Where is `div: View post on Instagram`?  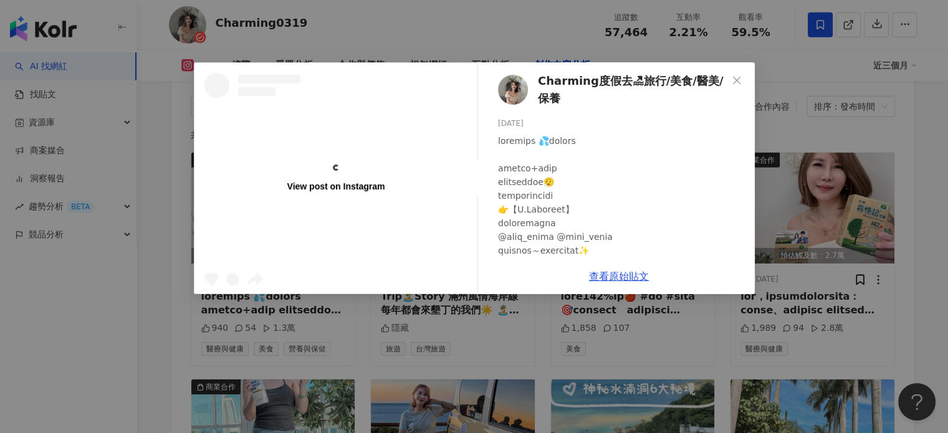
div: View post on Instagram is located at coordinates (335, 186).